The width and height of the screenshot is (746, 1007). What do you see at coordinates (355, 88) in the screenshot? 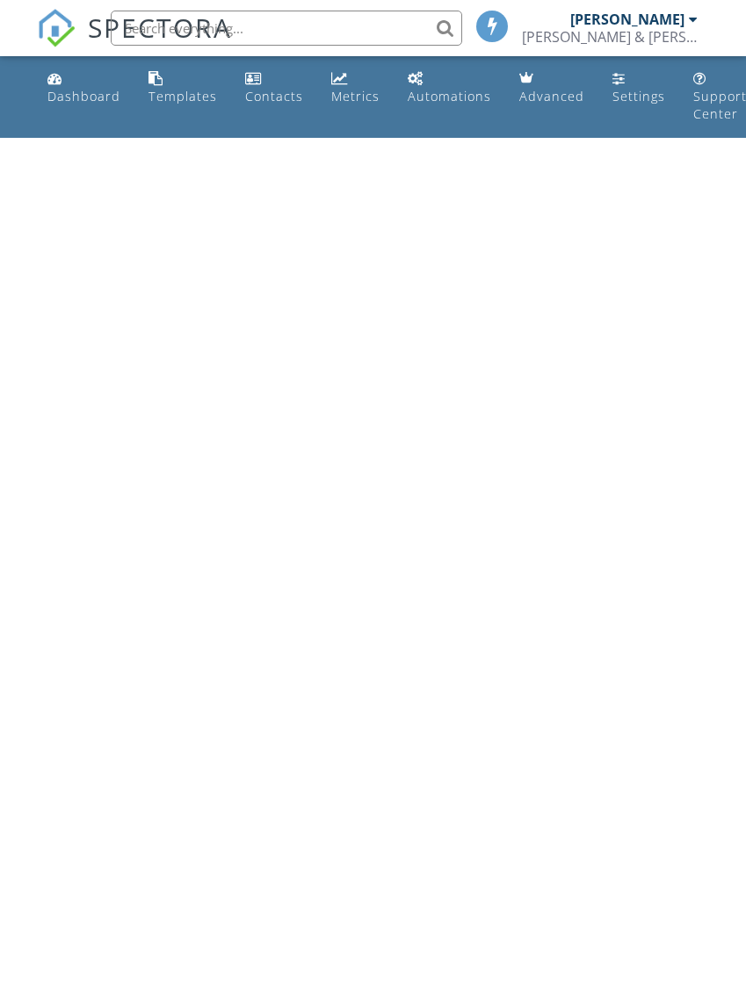
I see `a: Metrics` at bounding box center [355, 88].